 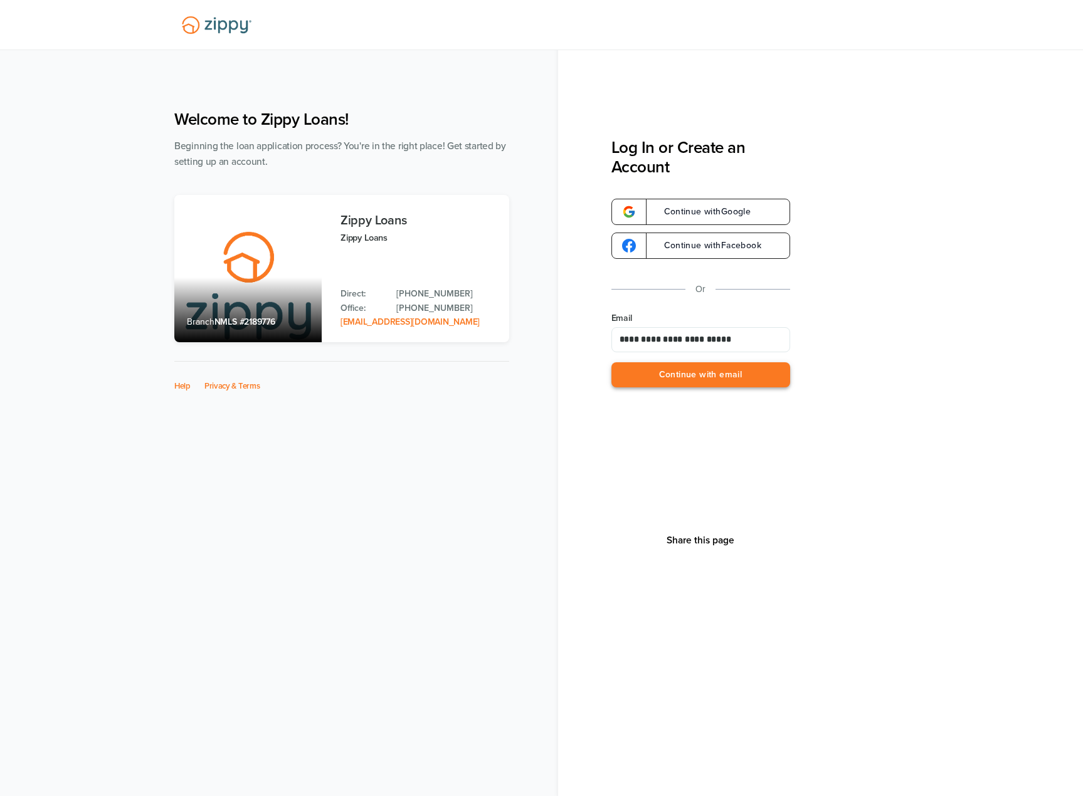 I want to click on a: Email Address: zippyguide@zippymh.com, so click(x=410, y=322).